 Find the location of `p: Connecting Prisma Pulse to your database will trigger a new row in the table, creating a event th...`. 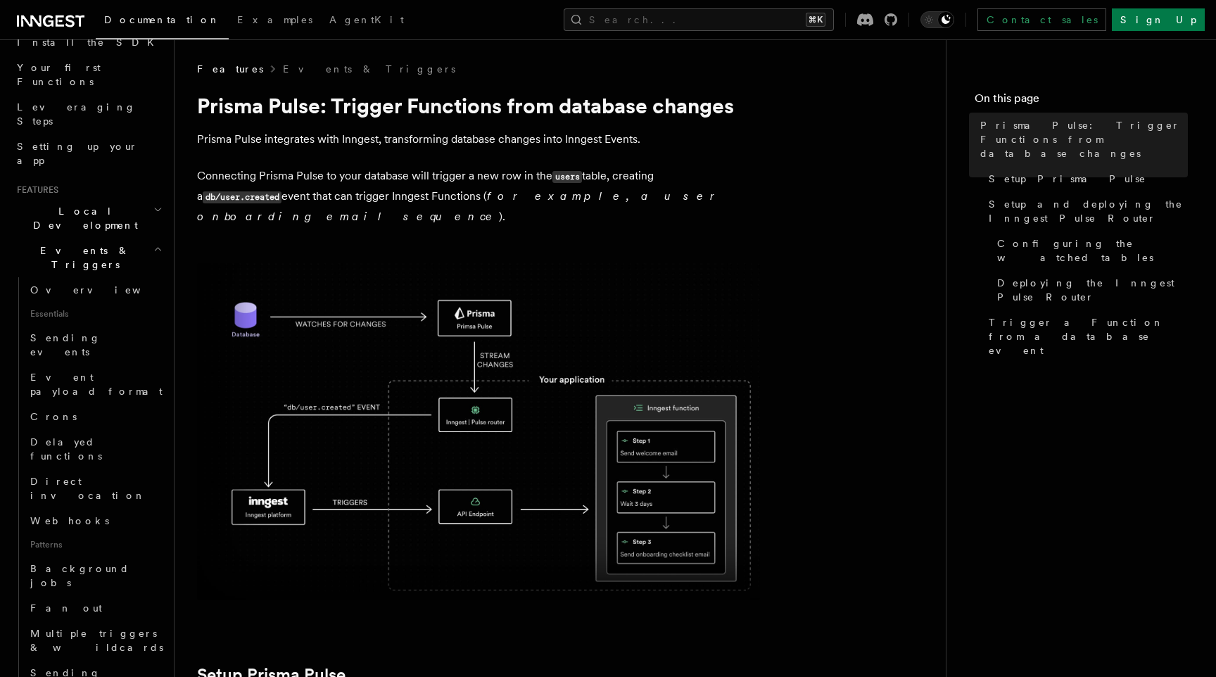

p: Connecting Prisma Pulse to your database will trigger a new row in the table, creating a event th... is located at coordinates (479, 196).